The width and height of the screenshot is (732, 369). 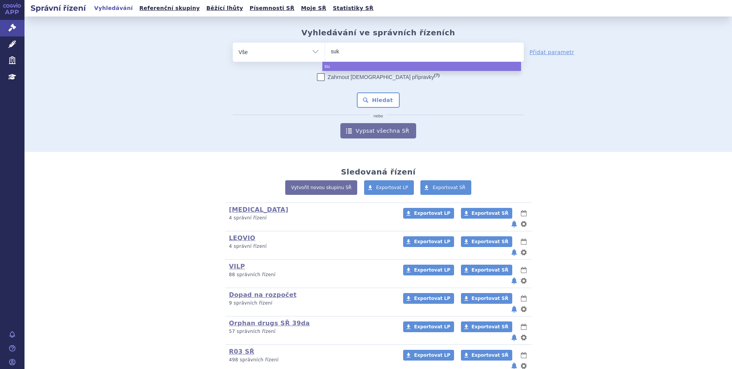 I want to click on h2: Správní řízení, so click(x=58, y=8).